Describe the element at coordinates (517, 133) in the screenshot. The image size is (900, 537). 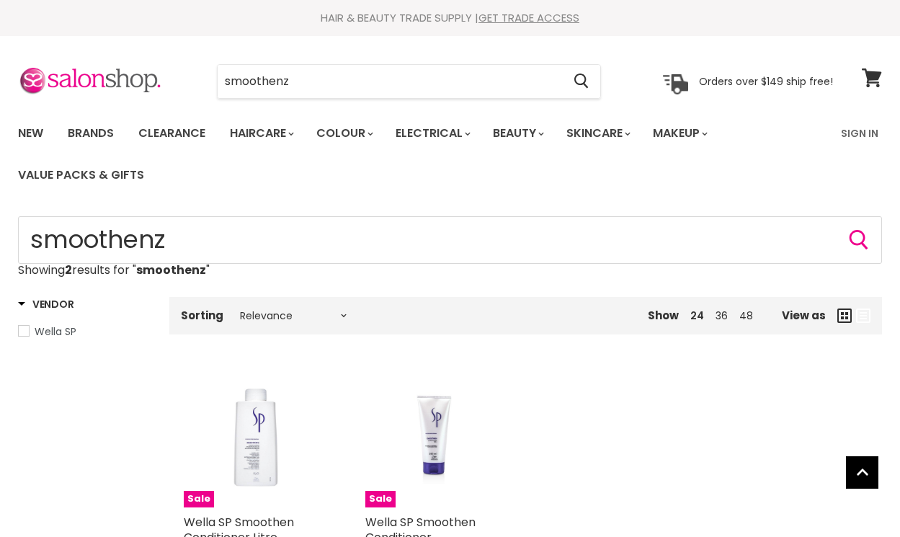
I see `a: Beauty` at that location.